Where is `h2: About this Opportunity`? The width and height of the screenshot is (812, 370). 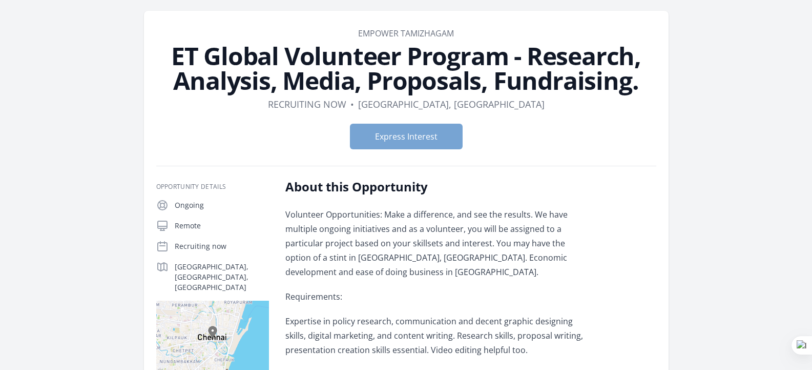
h2: About this Opportunity is located at coordinates (435, 187).